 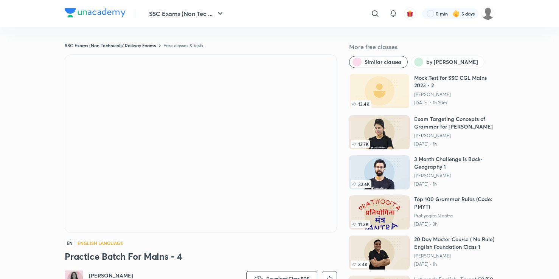 I want to click on span: EN, so click(x=70, y=243).